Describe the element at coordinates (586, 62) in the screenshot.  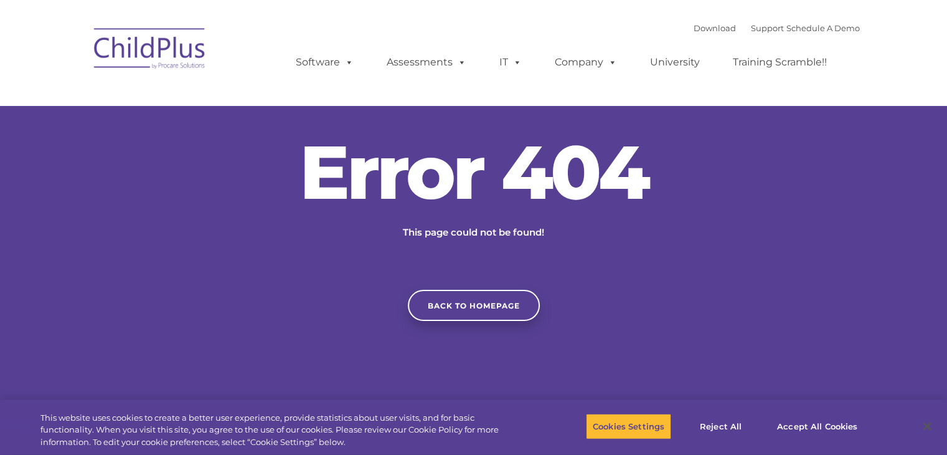
I see `a: Company` at that location.